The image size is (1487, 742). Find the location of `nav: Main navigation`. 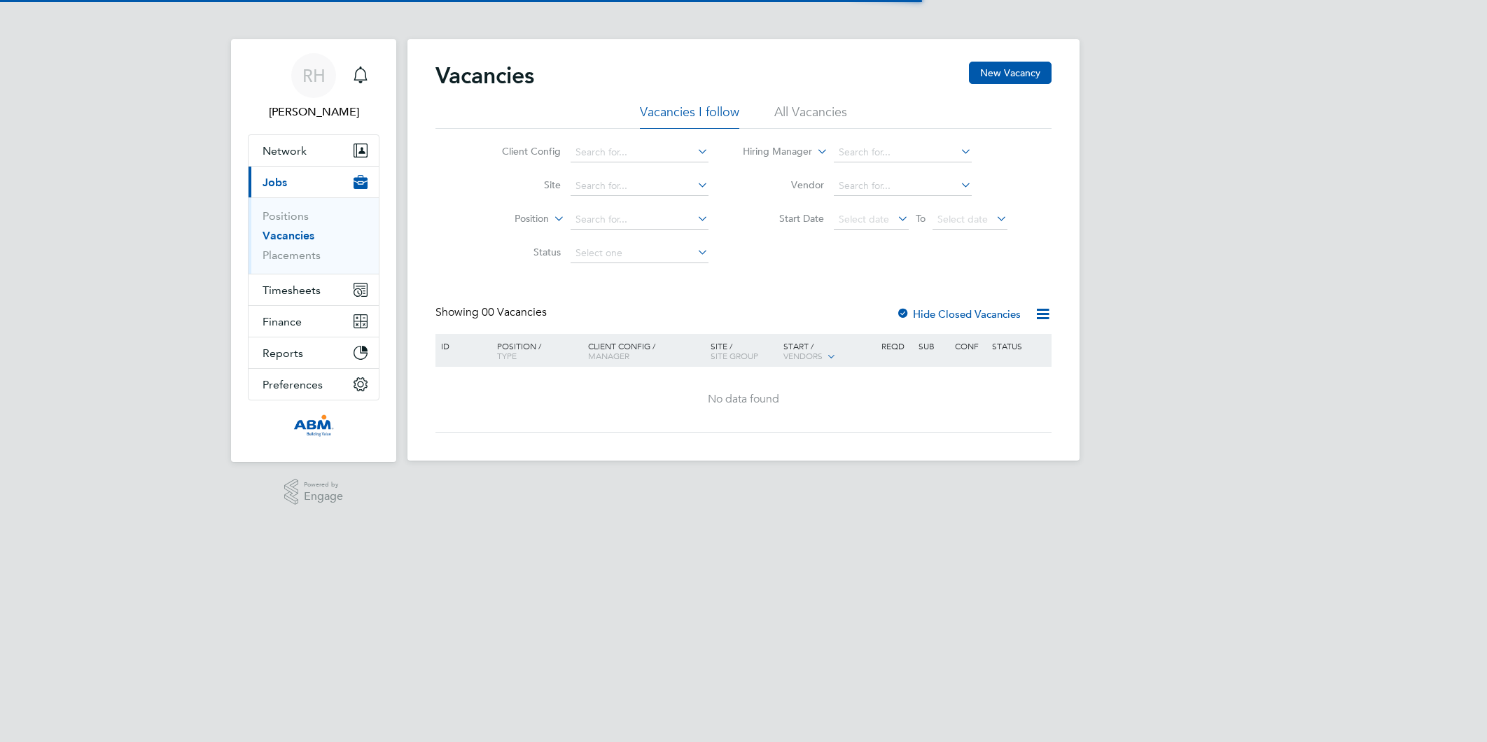

nav: Main navigation is located at coordinates (314, 251).